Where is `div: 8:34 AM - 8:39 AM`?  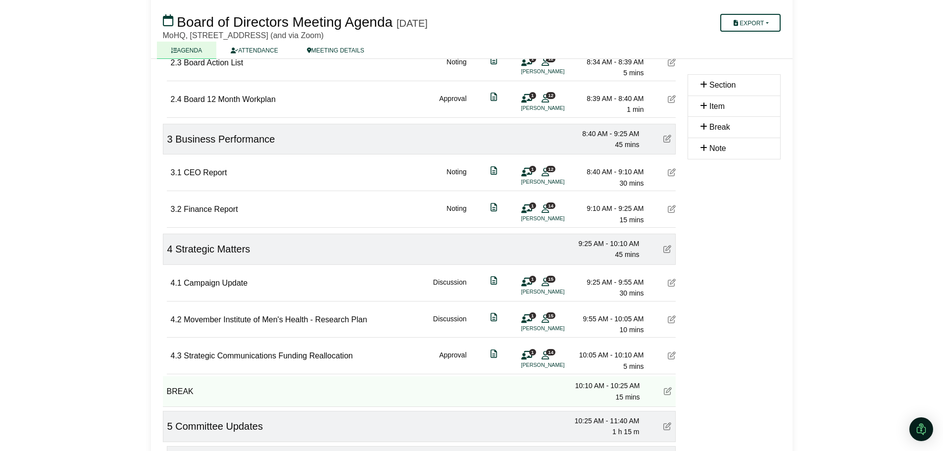 div: 8:34 AM - 8:39 AM is located at coordinates (610, 62).